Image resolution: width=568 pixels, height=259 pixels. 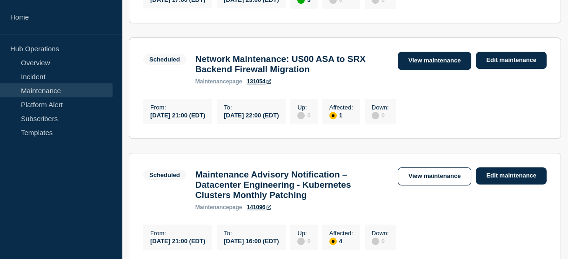 What do you see at coordinates (341, 241) in the screenshot?
I see `div: 4` at bounding box center [341, 241].